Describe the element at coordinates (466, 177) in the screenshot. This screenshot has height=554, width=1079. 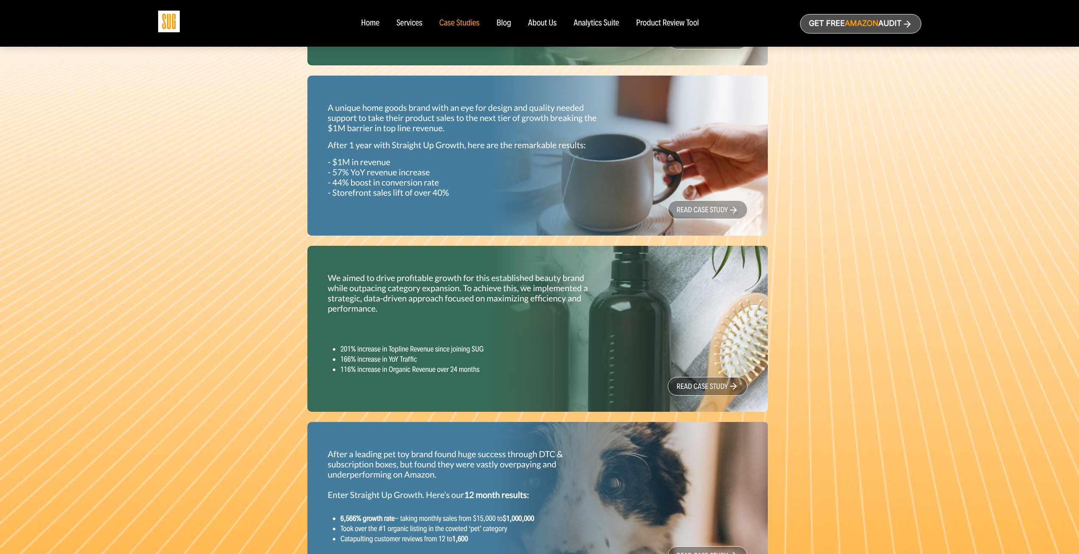
I see `p: - $1M in revenue - 57% YoY revenue increase - 44% boost in conversion rate - Storefront sales lif...` at that location.